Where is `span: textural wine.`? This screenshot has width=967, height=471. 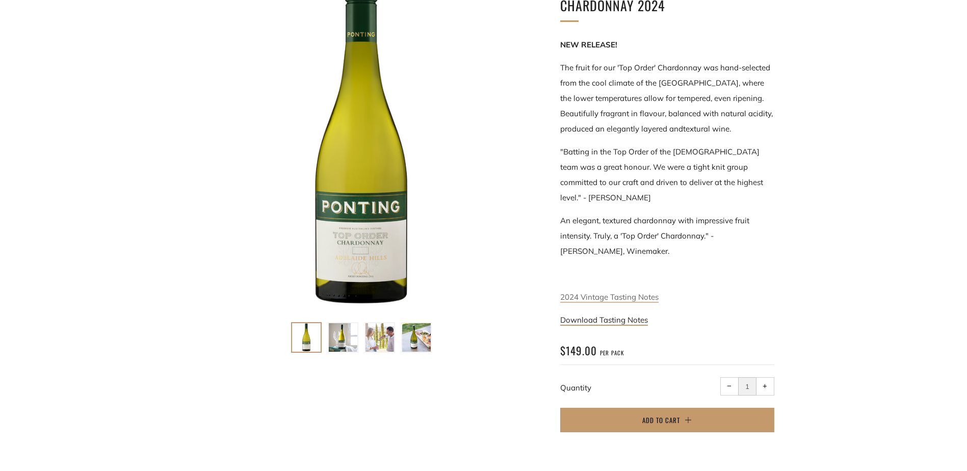
span: textural wine. is located at coordinates (707, 128).